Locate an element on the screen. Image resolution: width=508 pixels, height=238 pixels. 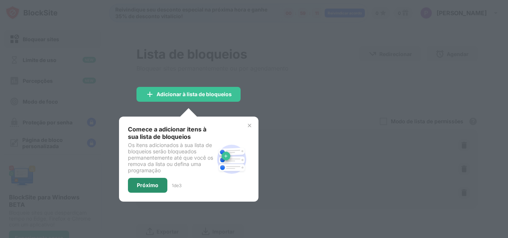
font: Comece a adicionar itens à sua lista de bloqueios is located at coordinates (167, 133).